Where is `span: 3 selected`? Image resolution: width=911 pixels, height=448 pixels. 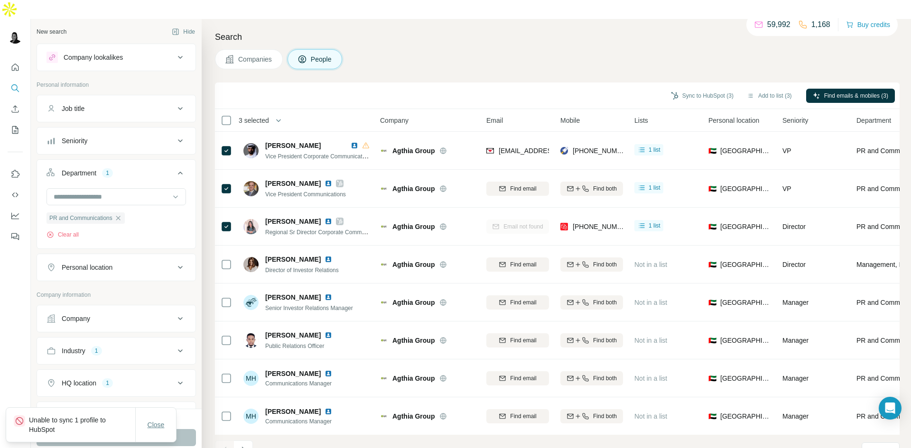
span: 3 selected is located at coordinates (254, 120).